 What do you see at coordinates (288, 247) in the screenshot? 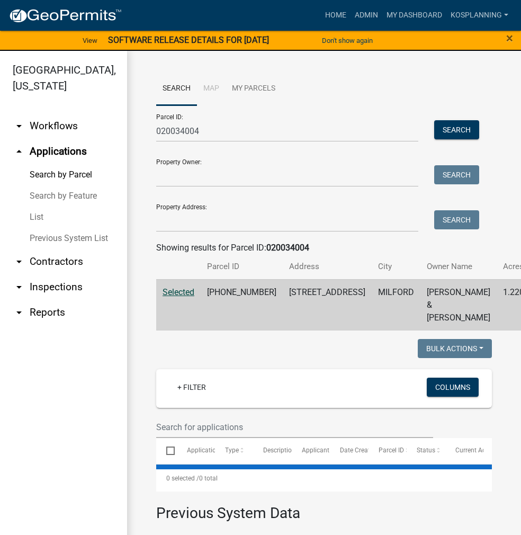
I see `strong: 020034004` at bounding box center [288, 247].